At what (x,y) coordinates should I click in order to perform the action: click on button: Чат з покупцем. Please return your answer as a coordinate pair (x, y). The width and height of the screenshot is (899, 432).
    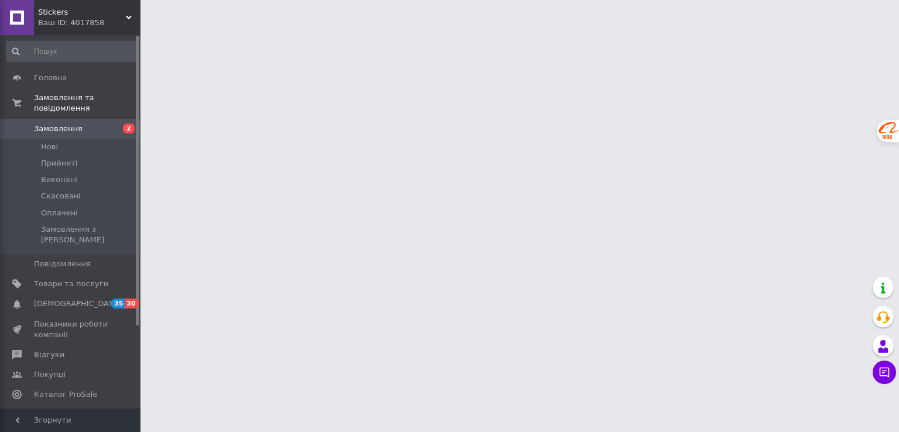
    Looking at the image, I should click on (884, 372).